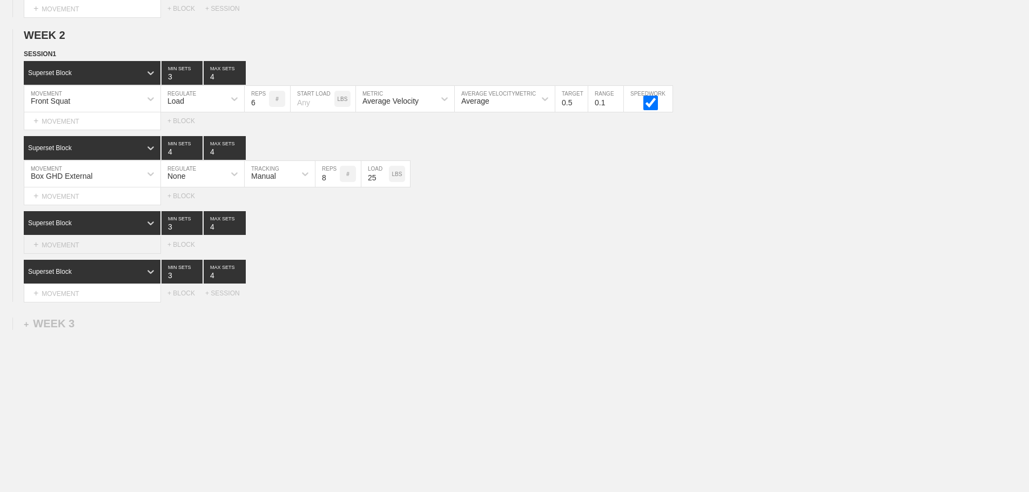 Image resolution: width=1029 pixels, height=492 pixels. Describe the element at coordinates (40, 54) in the screenshot. I see `span: SESSION 1` at that location.